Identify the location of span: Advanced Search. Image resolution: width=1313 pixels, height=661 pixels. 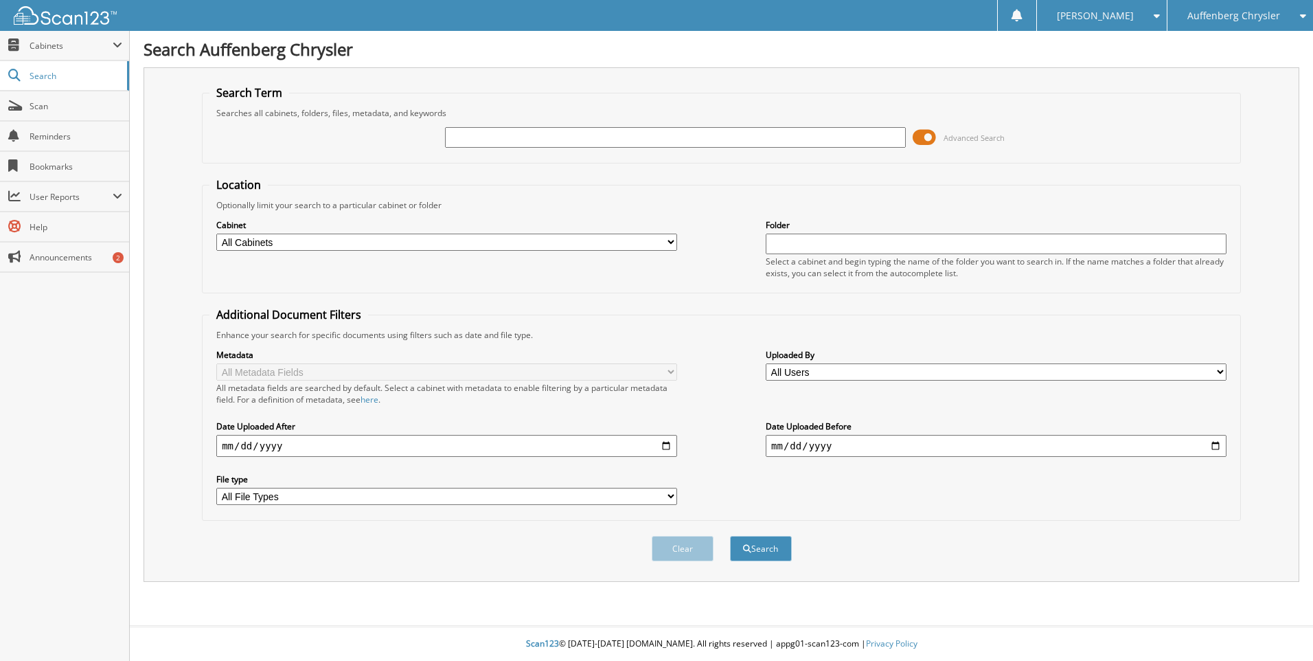
(974, 137).